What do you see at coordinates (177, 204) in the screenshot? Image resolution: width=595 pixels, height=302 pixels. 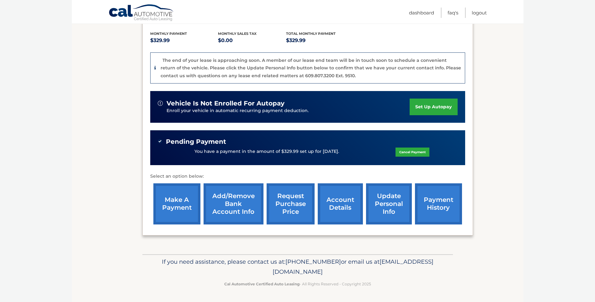 I see `a: make a payment` at bounding box center [177, 204].